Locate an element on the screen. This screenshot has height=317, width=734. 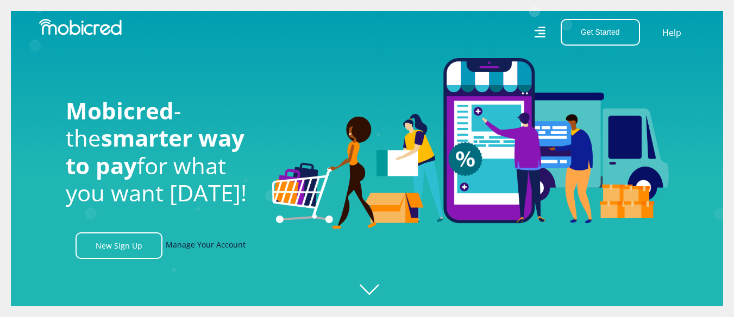
button: Get Started is located at coordinates (601, 32).